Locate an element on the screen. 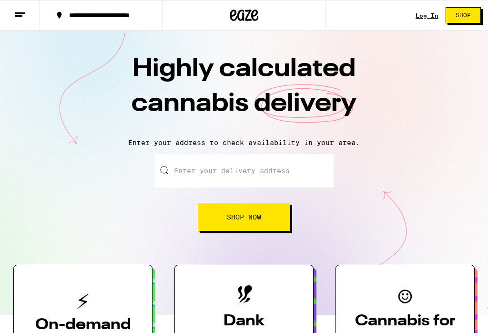  div: Log In is located at coordinates (427, 15).